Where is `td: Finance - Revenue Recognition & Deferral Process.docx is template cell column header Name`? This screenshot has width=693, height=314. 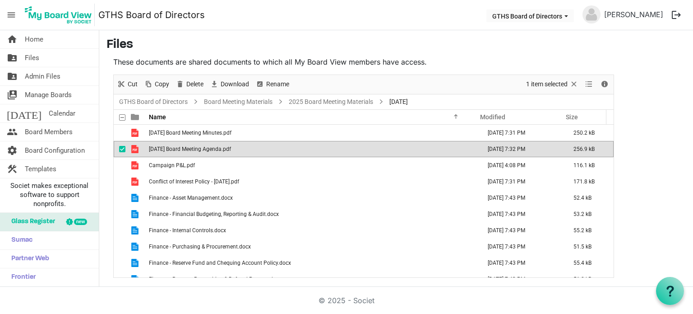
td: Finance - Revenue Recognition & Deferral Process.docx is template cell column header Name is located at coordinates (312, 279).